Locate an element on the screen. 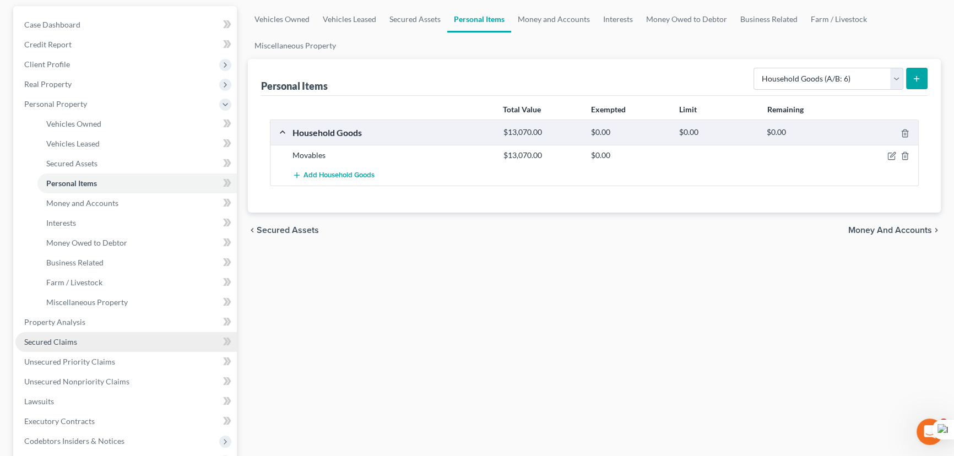 This screenshot has height=456, width=954. a: Case Dashboard is located at coordinates (126, 25).